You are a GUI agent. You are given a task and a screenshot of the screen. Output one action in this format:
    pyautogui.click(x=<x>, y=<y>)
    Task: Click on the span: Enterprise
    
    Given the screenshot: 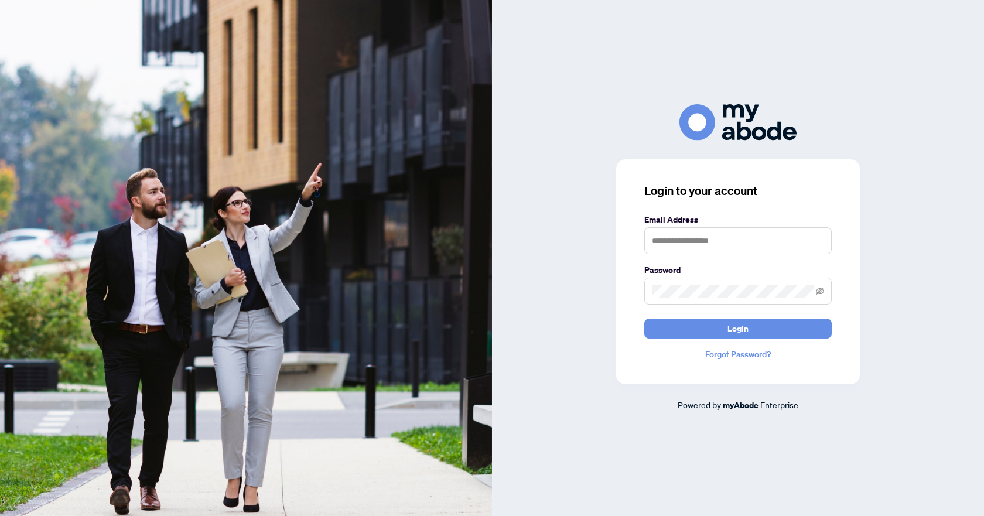 What is the action you would take?
    pyautogui.click(x=779, y=405)
    